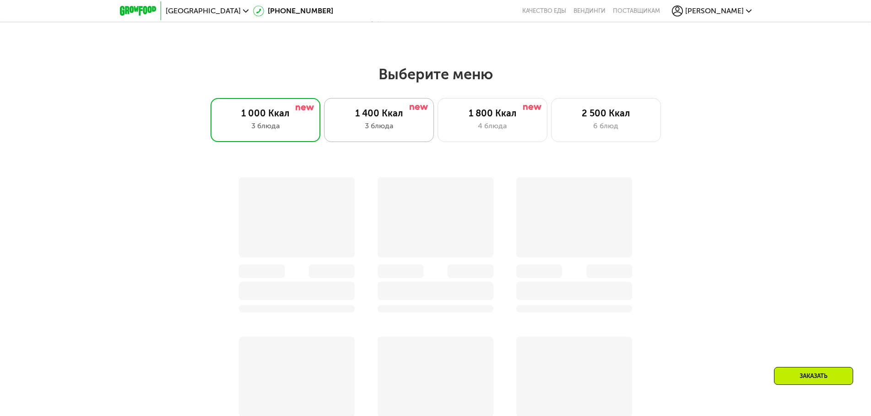 This screenshot has height=416, width=871. Describe the element at coordinates (606, 113) in the screenshot. I see `div: 2 500 Ккал` at that location.